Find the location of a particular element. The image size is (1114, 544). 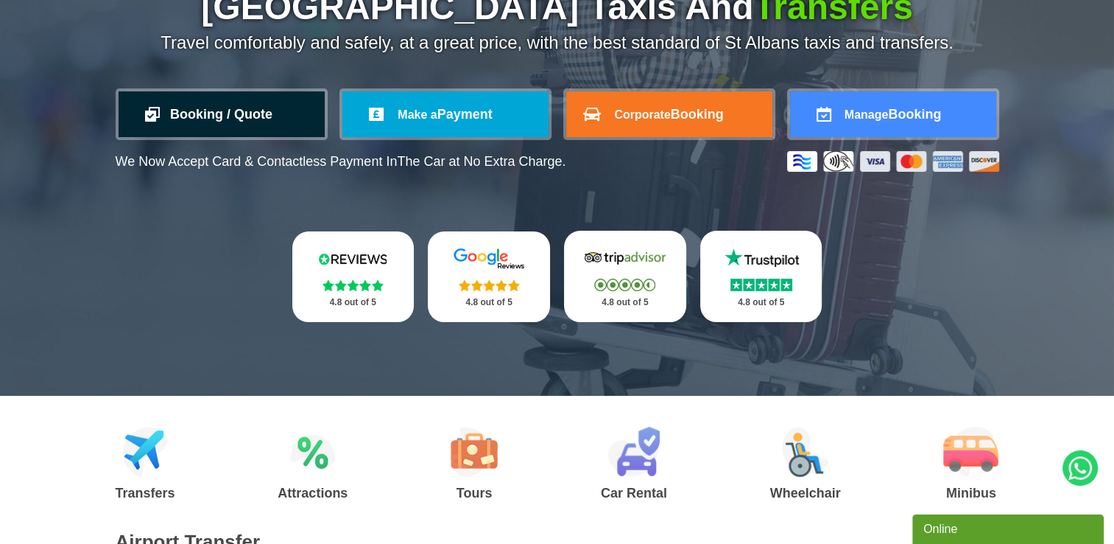

span: Manage is located at coordinates (867, 114).